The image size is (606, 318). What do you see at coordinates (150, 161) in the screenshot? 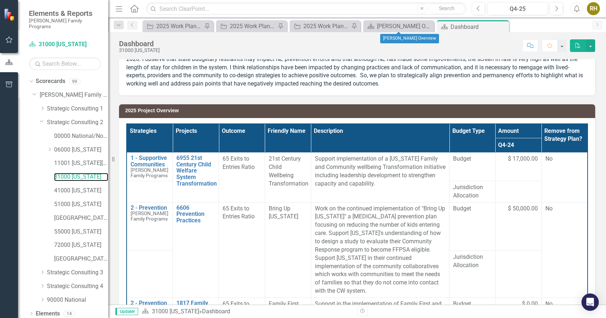
I see `a: 1 - Supportive Communities` at bounding box center [150, 161].